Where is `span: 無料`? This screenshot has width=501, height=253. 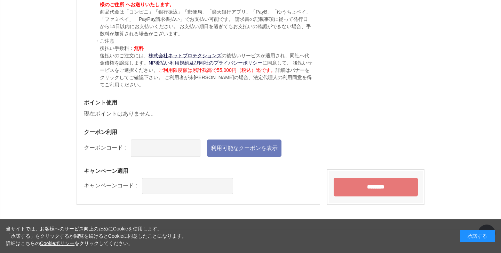 span: 無料 is located at coordinates (139, 48).